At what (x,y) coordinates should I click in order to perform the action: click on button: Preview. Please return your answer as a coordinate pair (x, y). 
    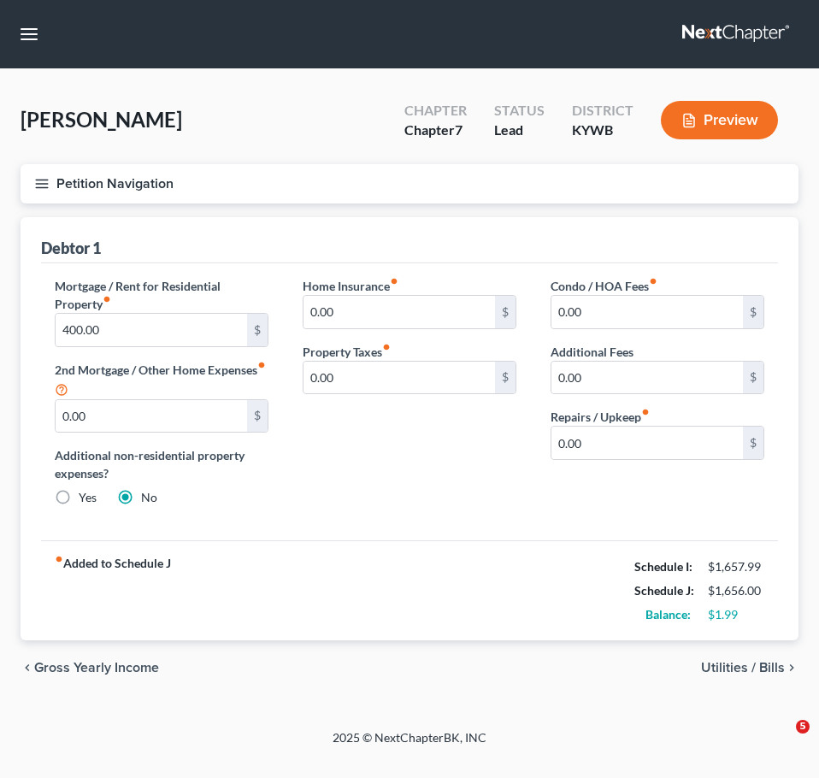
    Looking at the image, I should click on (719, 120).